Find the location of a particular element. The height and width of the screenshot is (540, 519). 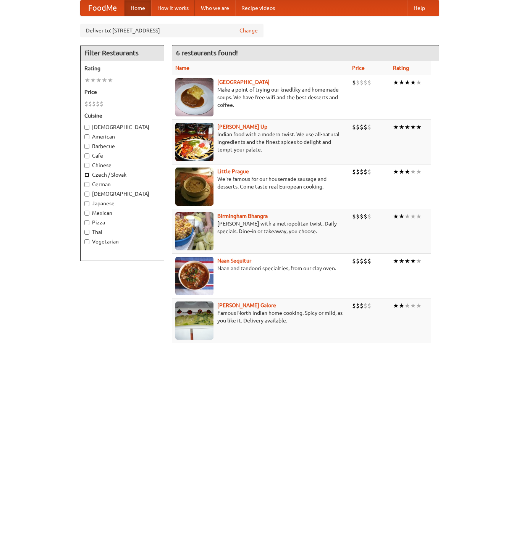

input: Chinese is located at coordinates (87, 165).